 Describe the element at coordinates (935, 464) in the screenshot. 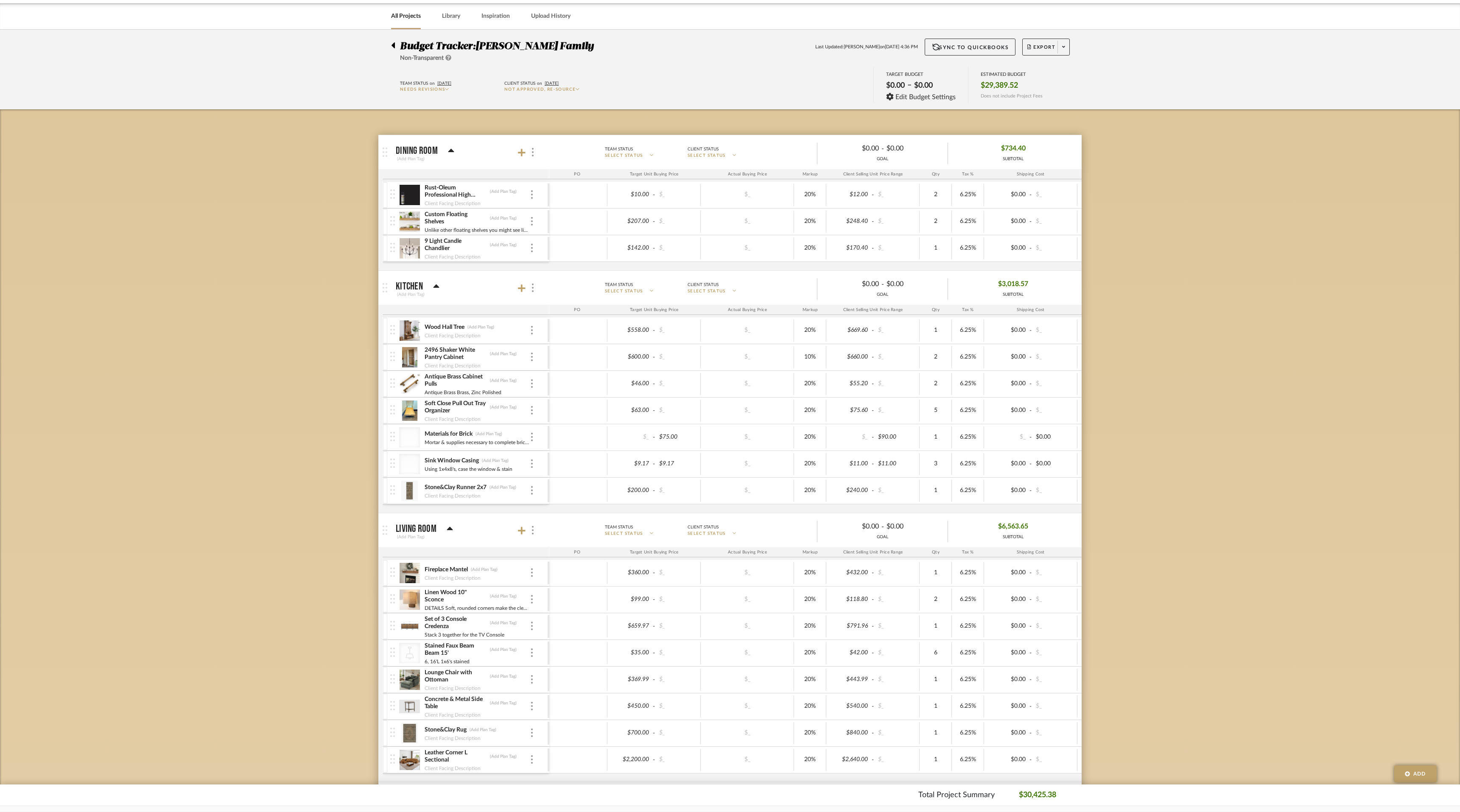

I see `div: 3` at that location.